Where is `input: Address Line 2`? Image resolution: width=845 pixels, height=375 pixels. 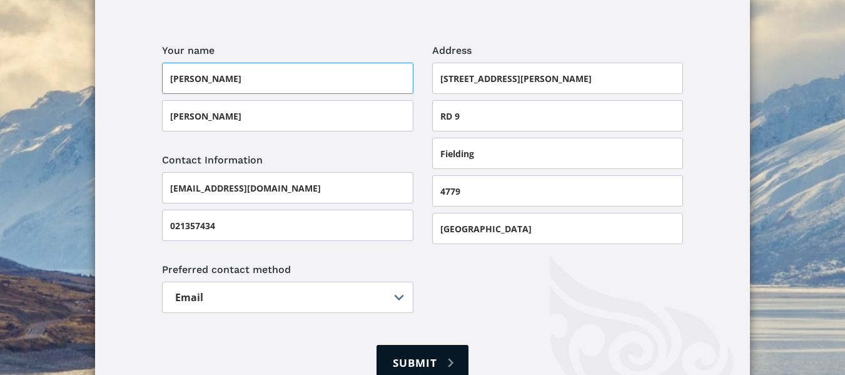
input: Address Line 2 is located at coordinates (558, 116).